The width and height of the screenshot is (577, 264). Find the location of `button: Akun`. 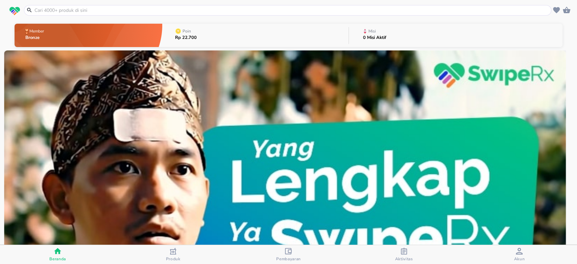

button: Akun is located at coordinates (520, 254).